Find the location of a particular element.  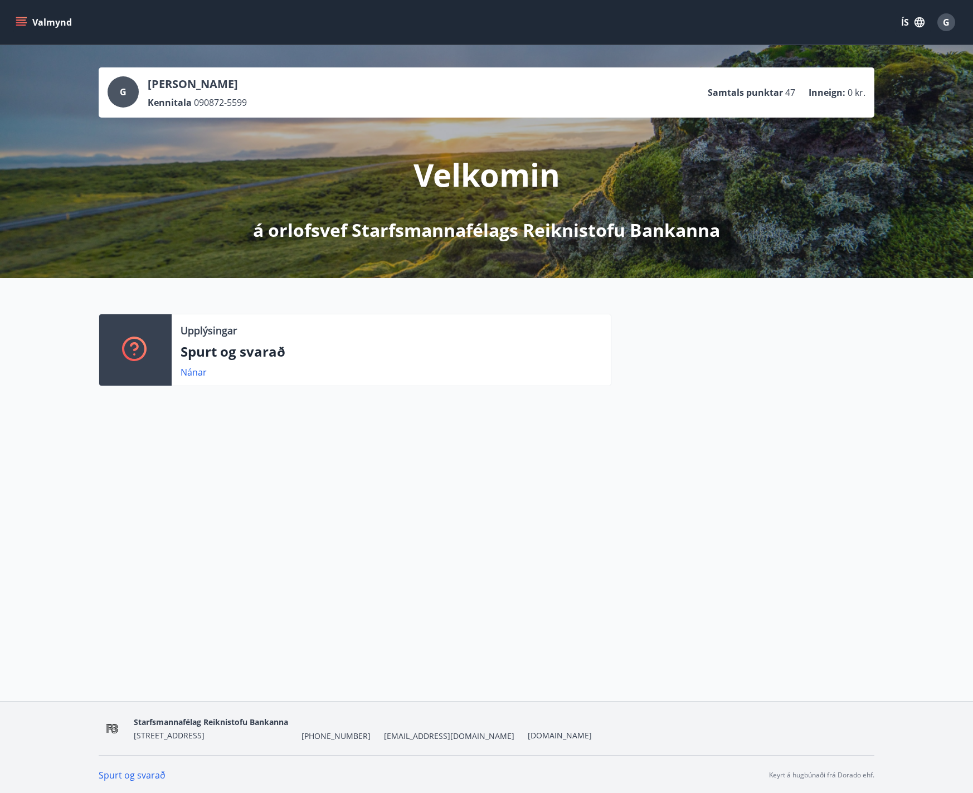

a: Spurt og svarað is located at coordinates (132, 775).